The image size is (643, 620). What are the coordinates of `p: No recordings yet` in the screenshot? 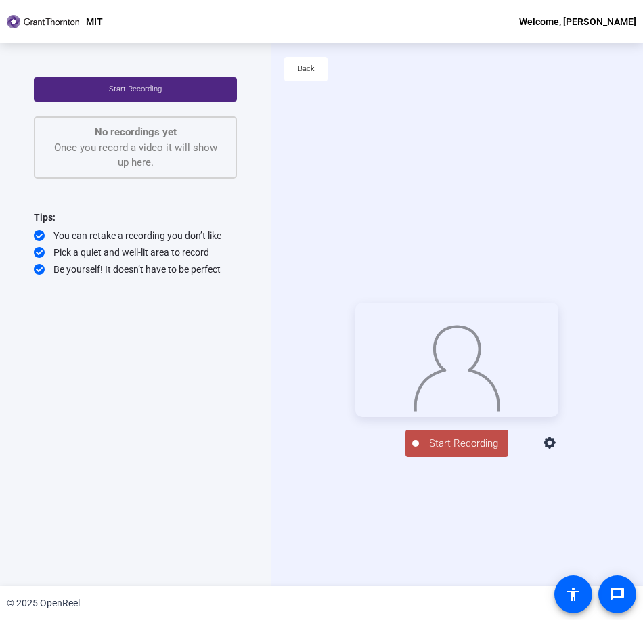 It's located at (135, 132).